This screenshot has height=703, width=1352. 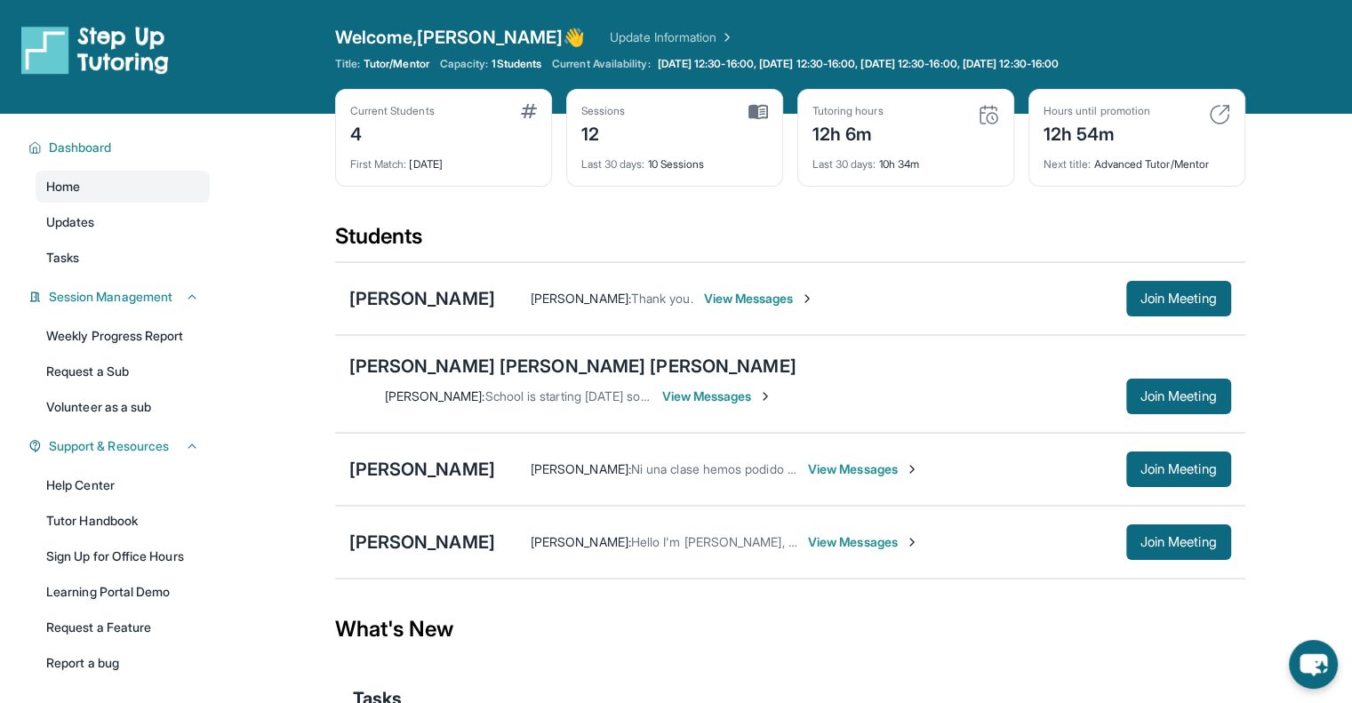 What do you see at coordinates (123, 557) in the screenshot?
I see `a: Sign Up for Office Hours` at bounding box center [123, 557].